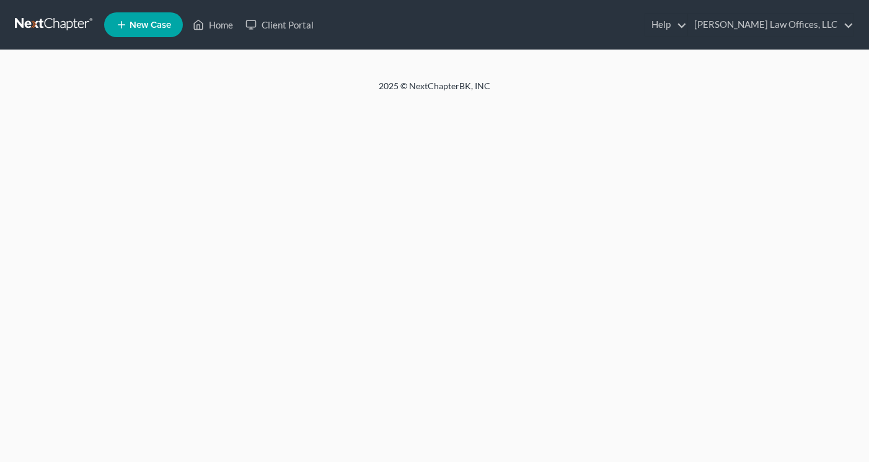 Image resolution: width=869 pixels, height=462 pixels. What do you see at coordinates (143, 25) in the screenshot?
I see `new-legal-case-button: New Case` at bounding box center [143, 25].